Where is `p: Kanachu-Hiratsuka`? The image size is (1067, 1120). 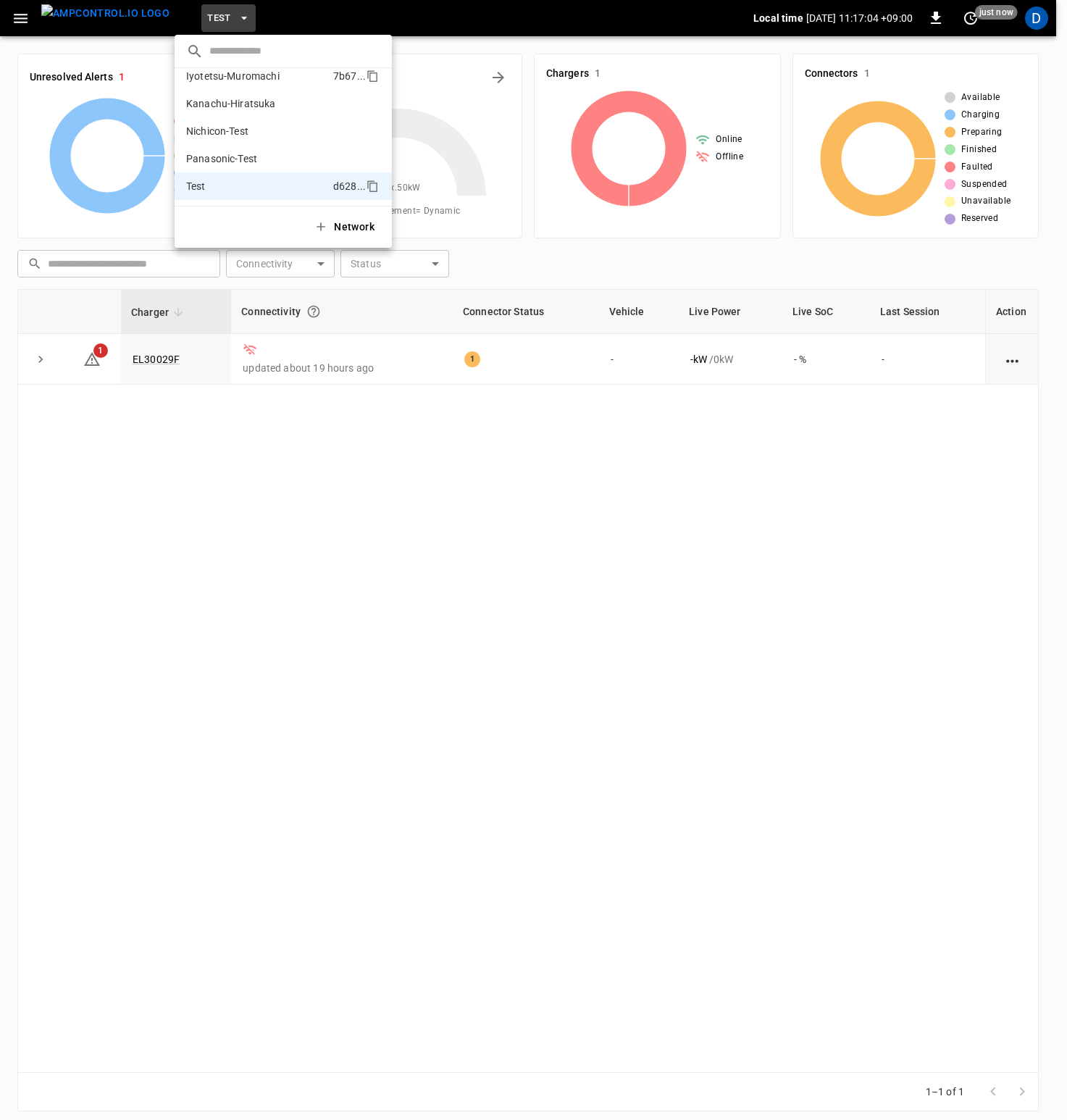
p: Kanachu-Hiratsuka is located at coordinates (258, 104).